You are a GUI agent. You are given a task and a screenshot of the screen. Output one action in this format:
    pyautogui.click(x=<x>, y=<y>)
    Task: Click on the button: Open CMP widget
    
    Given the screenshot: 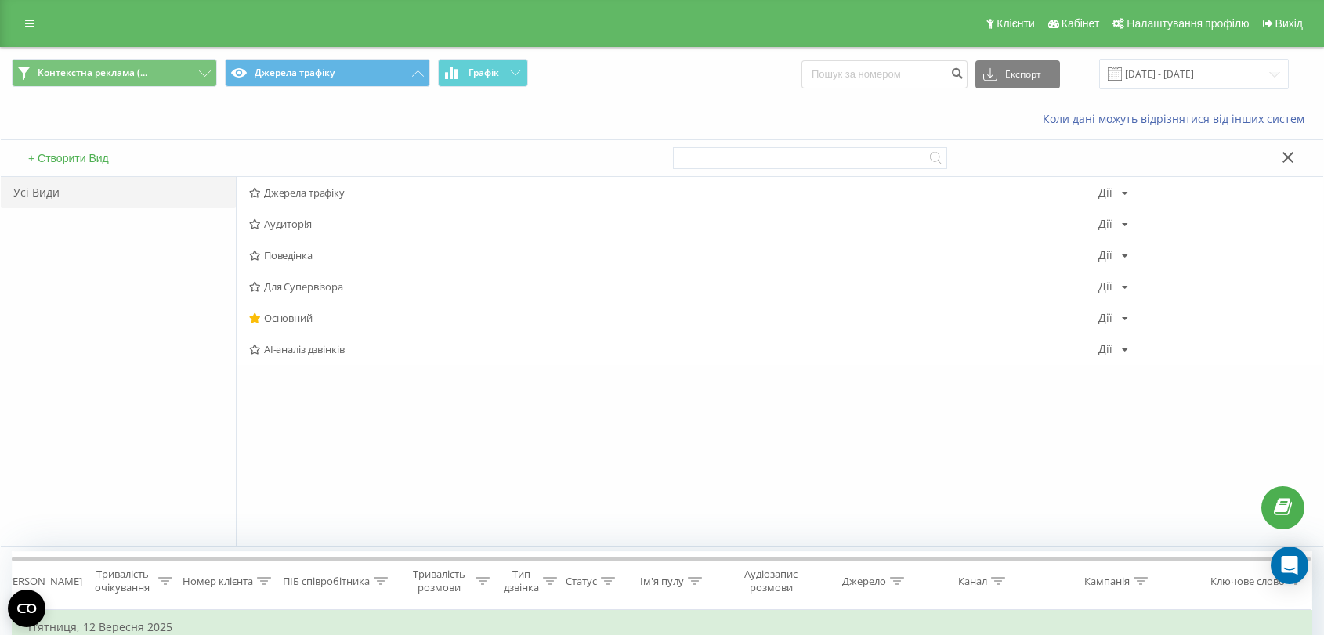 What is the action you would take?
    pyautogui.click(x=27, y=609)
    